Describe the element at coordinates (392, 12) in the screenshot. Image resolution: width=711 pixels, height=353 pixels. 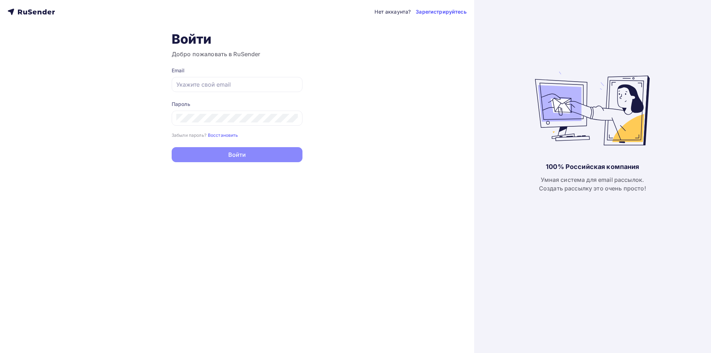
I see `div: Нет аккаунта?` at that location.